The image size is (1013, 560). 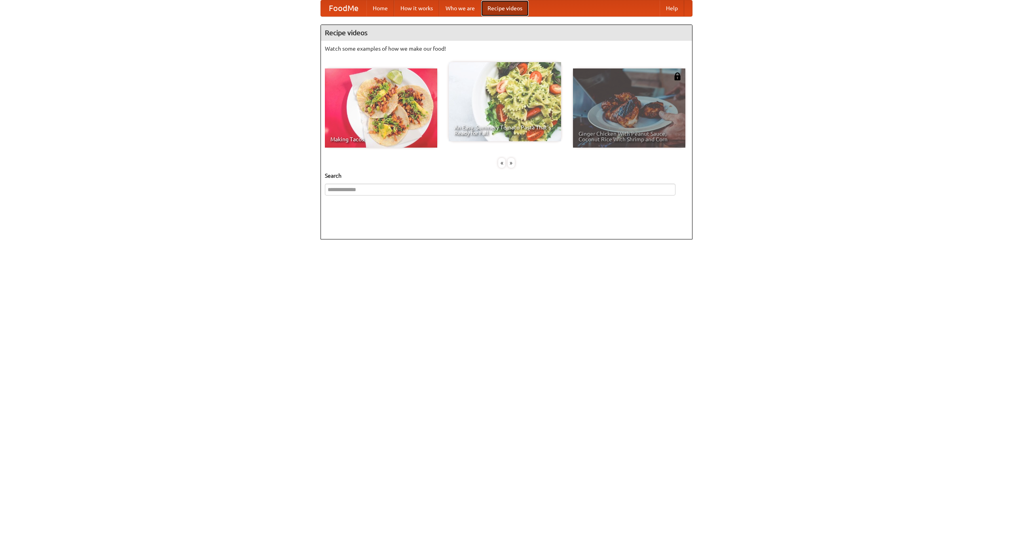 I want to click on a: An Easy, Summery Tomato Pasta That's Ready for Fall, so click(x=505, y=102).